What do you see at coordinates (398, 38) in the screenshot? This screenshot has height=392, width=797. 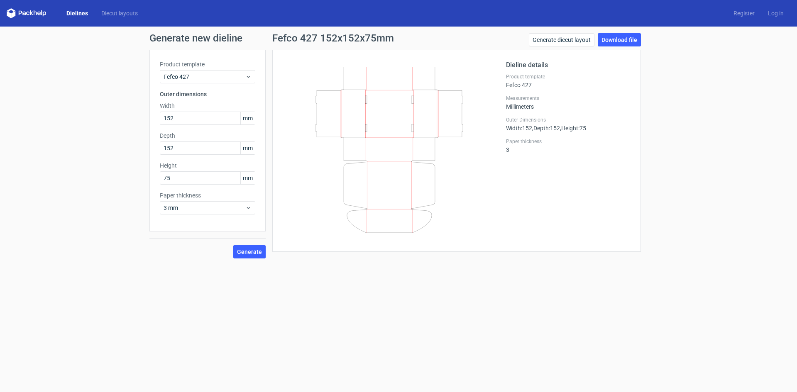 I see `h1: Generate new dieline` at bounding box center [398, 38].